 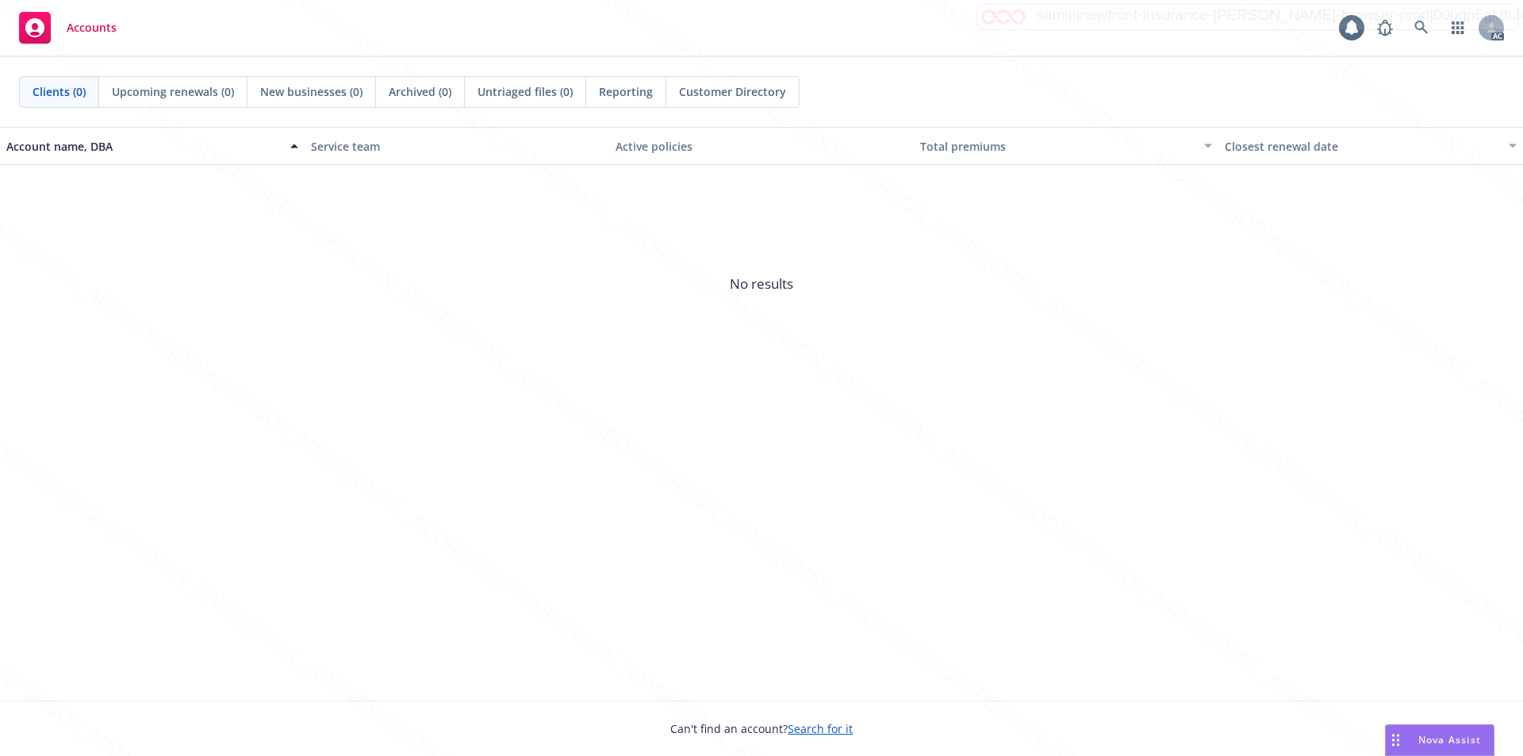 What do you see at coordinates (1396, 740) in the screenshot?
I see `div: Drag to move` at bounding box center [1396, 740].